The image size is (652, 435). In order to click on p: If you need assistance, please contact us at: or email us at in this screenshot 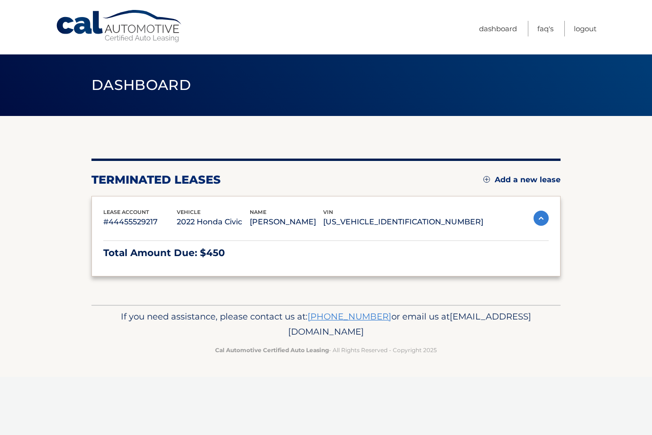, I will do `click(326, 325)`.